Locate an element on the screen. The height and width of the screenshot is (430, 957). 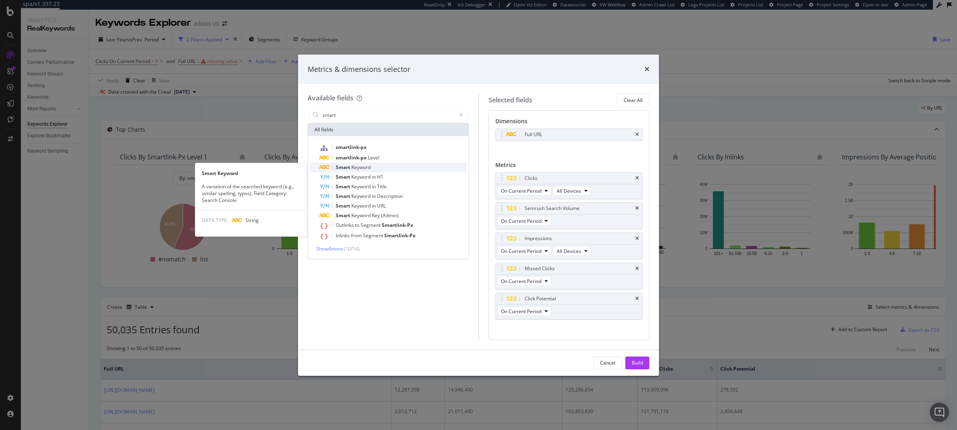
span: Description is located at coordinates (390, 196).